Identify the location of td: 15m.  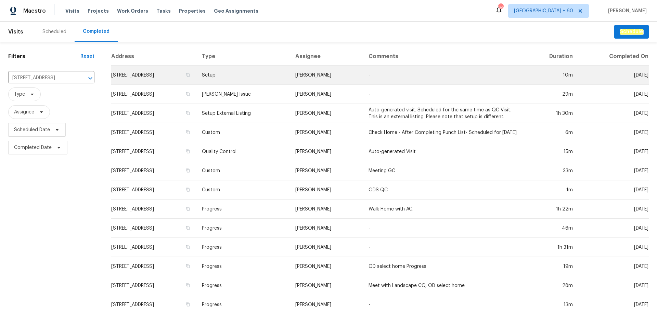
(551, 152).